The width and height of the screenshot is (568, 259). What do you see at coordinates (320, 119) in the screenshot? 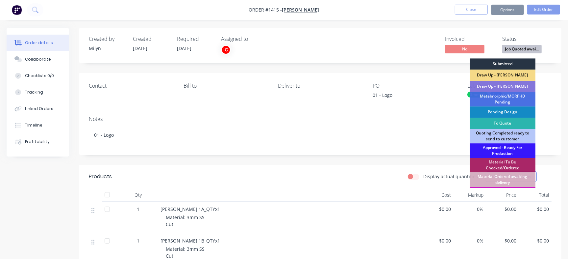
I see `div: Notes` at bounding box center [320, 119].